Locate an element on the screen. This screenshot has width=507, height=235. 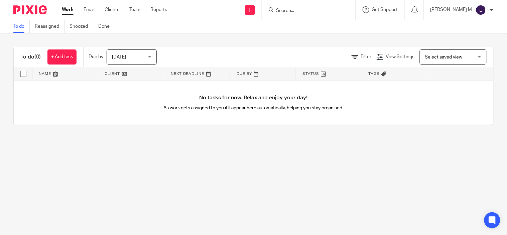
a: Snoozed is located at coordinates (81, 26).